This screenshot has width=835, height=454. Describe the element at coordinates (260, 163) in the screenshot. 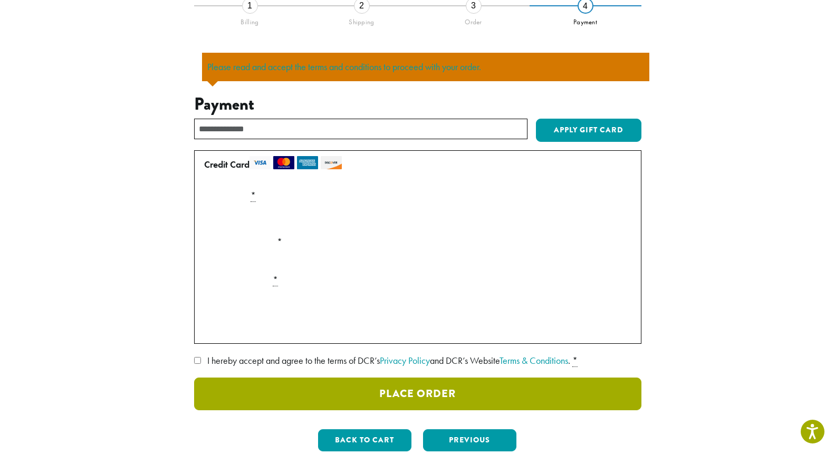

I see `img: visa` at that location.